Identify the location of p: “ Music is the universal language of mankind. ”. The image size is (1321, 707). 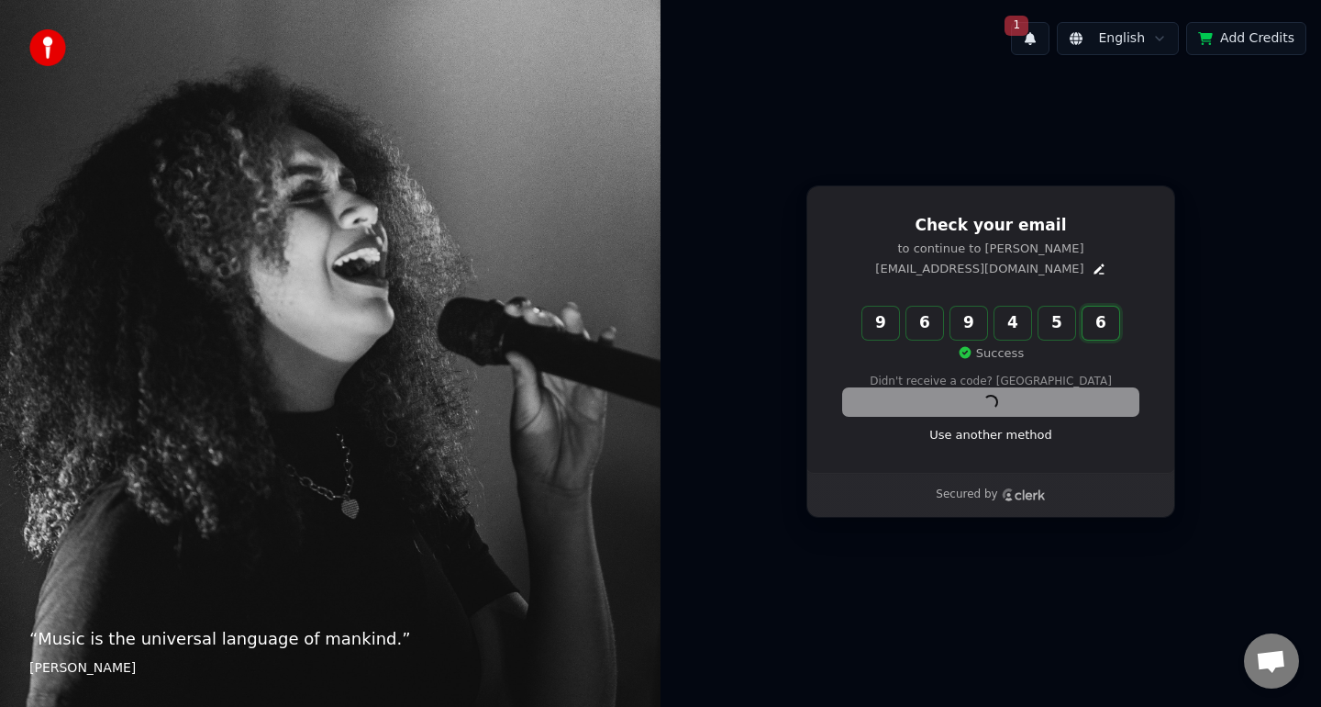
(330, 639).